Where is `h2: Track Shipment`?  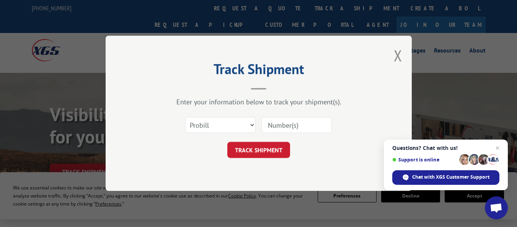 h2: Track Shipment is located at coordinates (259, 71).